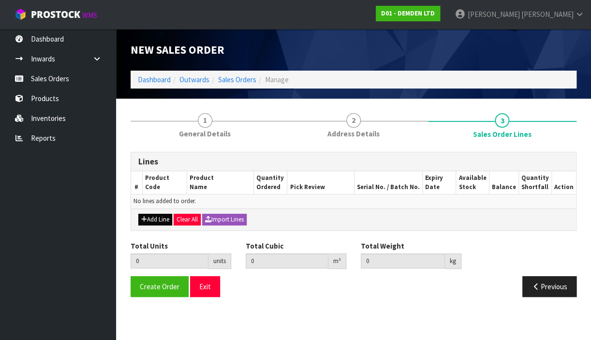 The image size is (591, 340). What do you see at coordinates (337, 261) in the screenshot?
I see `div: m³` at bounding box center [337, 261].